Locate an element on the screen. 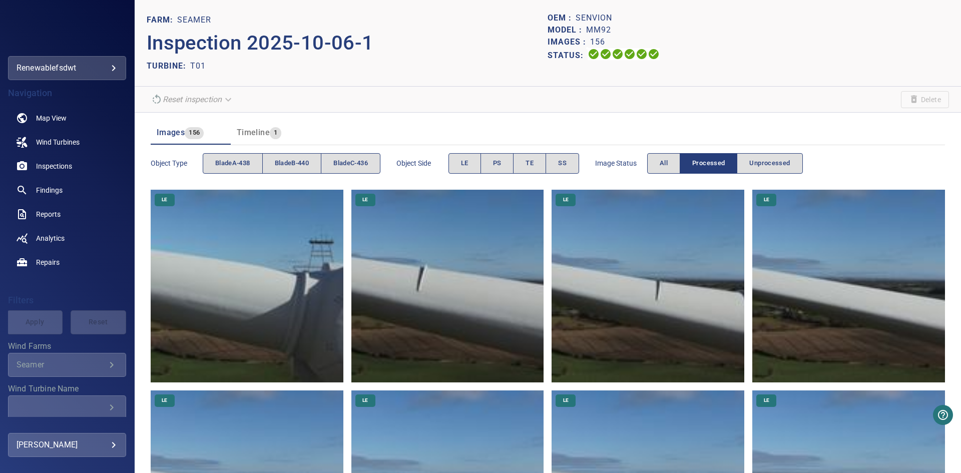 The height and width of the screenshot is (473, 961). span: Object Side is located at coordinates (422, 163).